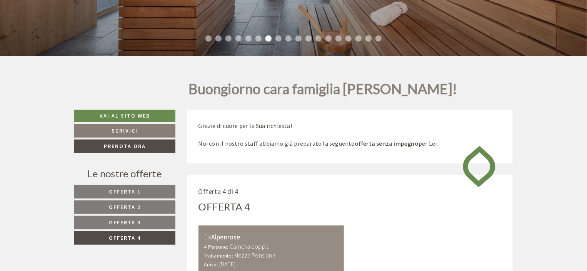  Describe the element at coordinates (125, 191) in the screenshot. I see `span: Offerta 1` at that location.